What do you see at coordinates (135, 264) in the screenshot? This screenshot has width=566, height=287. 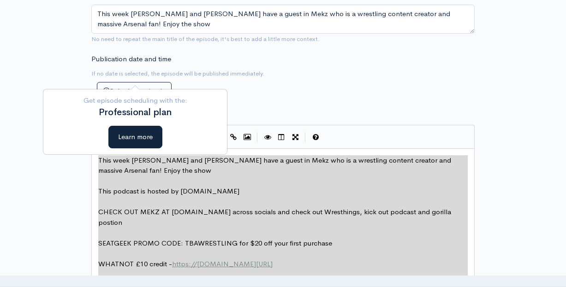 I see `span: WHATNOT £10 credit -` at bounding box center [135, 264].